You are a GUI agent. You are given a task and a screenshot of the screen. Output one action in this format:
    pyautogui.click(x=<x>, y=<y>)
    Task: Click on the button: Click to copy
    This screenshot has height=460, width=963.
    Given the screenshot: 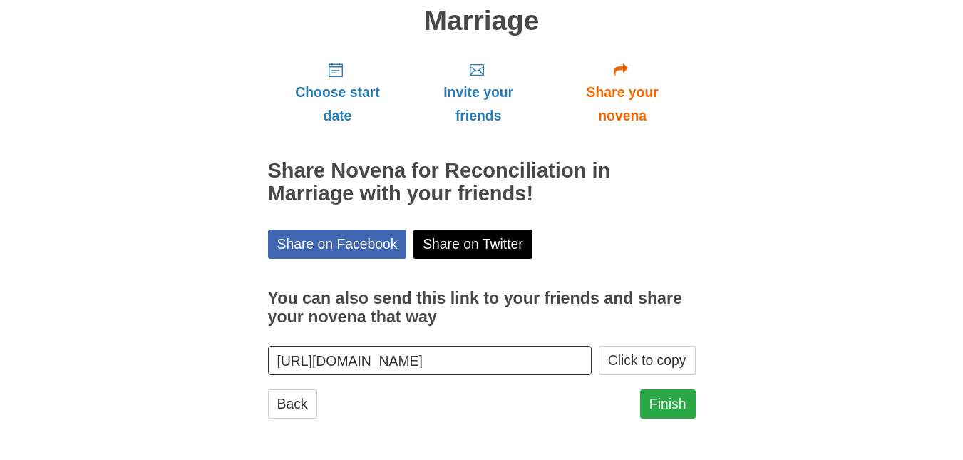 What is the action you would take?
    pyautogui.click(x=648, y=360)
    